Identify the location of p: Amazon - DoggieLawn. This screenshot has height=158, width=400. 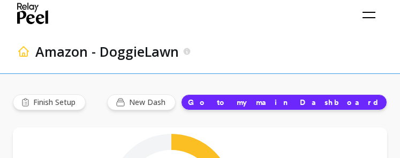
(107, 51).